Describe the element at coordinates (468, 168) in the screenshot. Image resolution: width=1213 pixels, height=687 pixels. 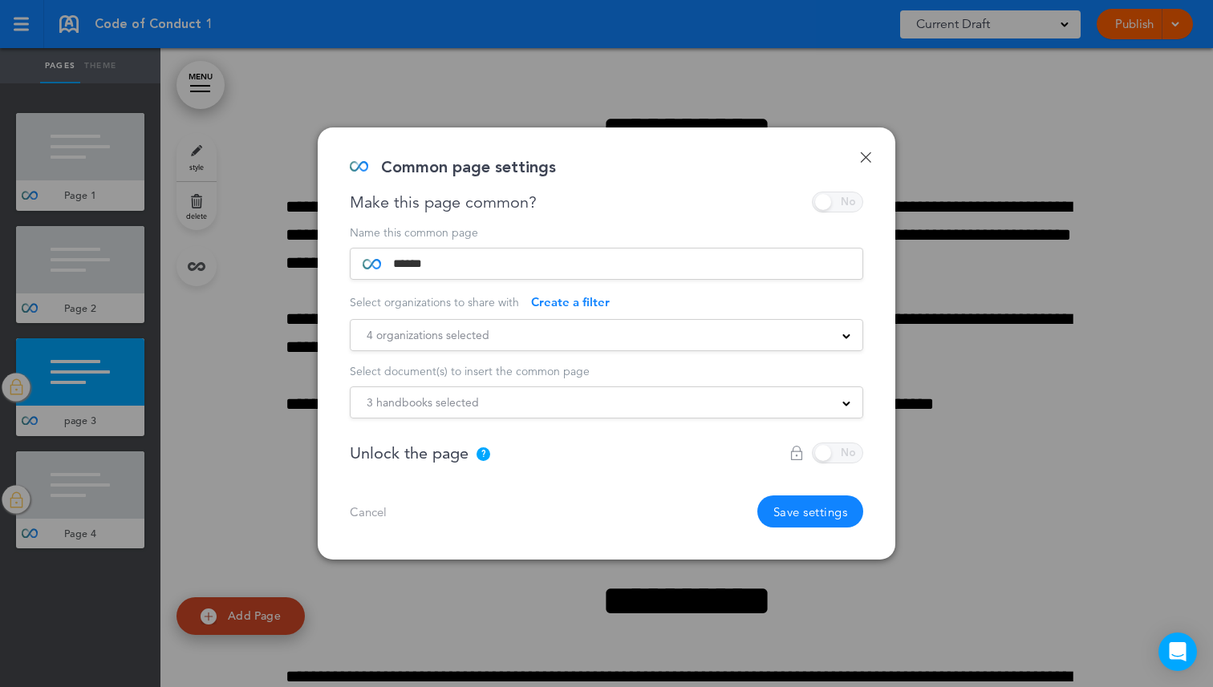
I see `div: Common page settings` at that location.